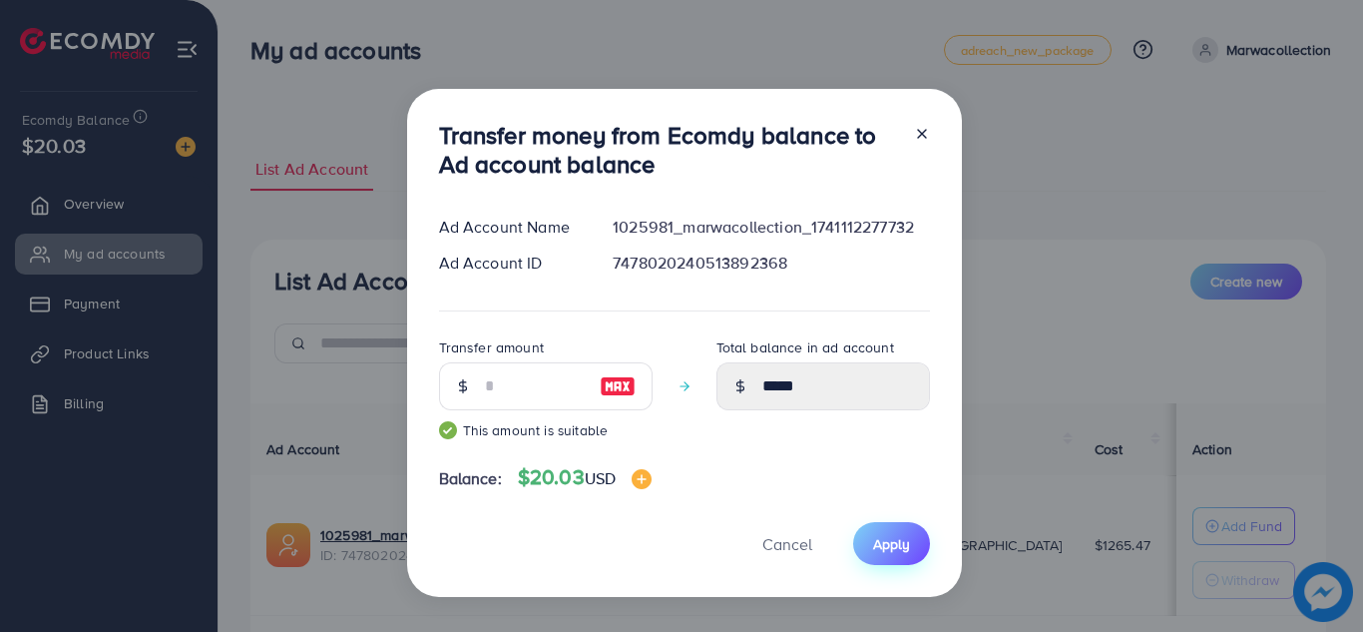 The image size is (1363, 632). Describe the element at coordinates (510, 227) in the screenshot. I see `div: Ad Account Name` at that location.